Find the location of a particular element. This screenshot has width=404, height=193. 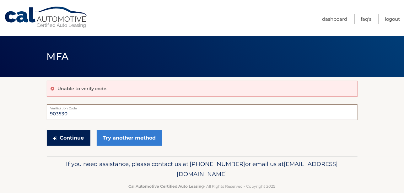

a: FAQ's is located at coordinates (366, 19).